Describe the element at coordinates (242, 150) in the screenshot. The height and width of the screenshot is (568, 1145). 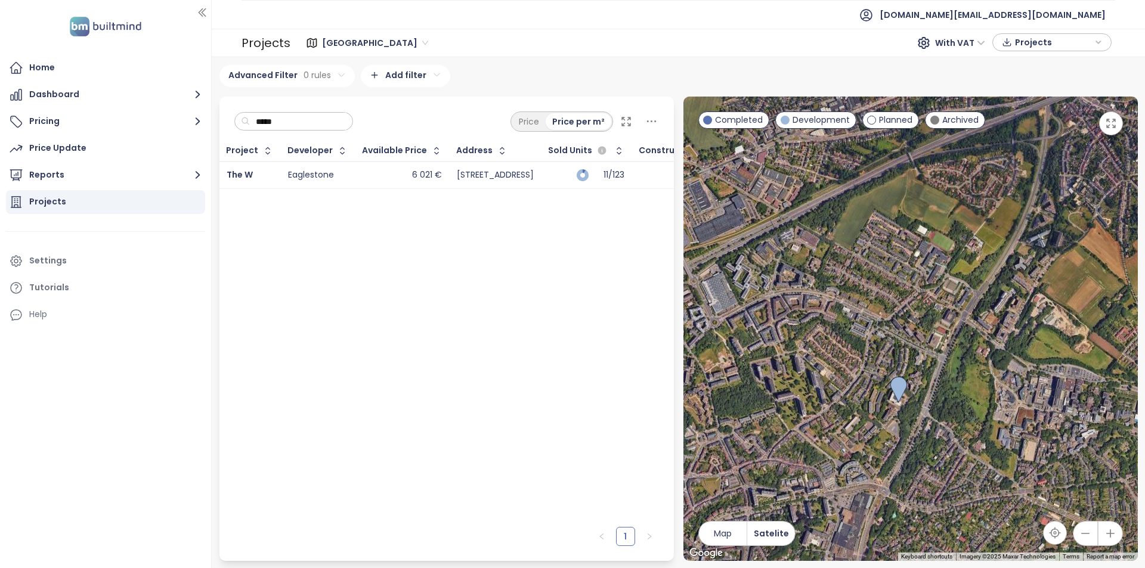
I see `div: Project` at that location.